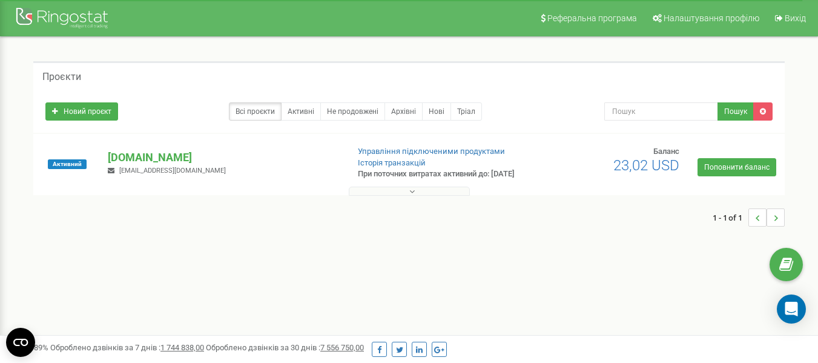  Describe the element at coordinates (255, 111) in the screenshot. I see `a: Всі проєкти` at that location.